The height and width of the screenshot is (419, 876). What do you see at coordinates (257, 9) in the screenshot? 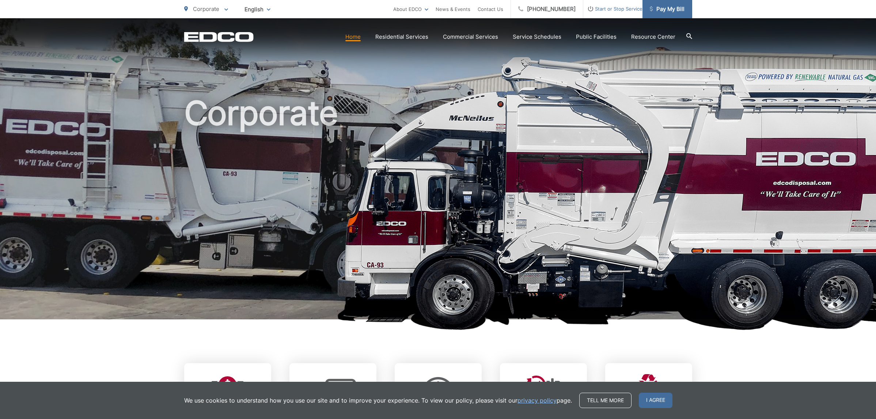
I see `span: English` at bounding box center [257, 9].